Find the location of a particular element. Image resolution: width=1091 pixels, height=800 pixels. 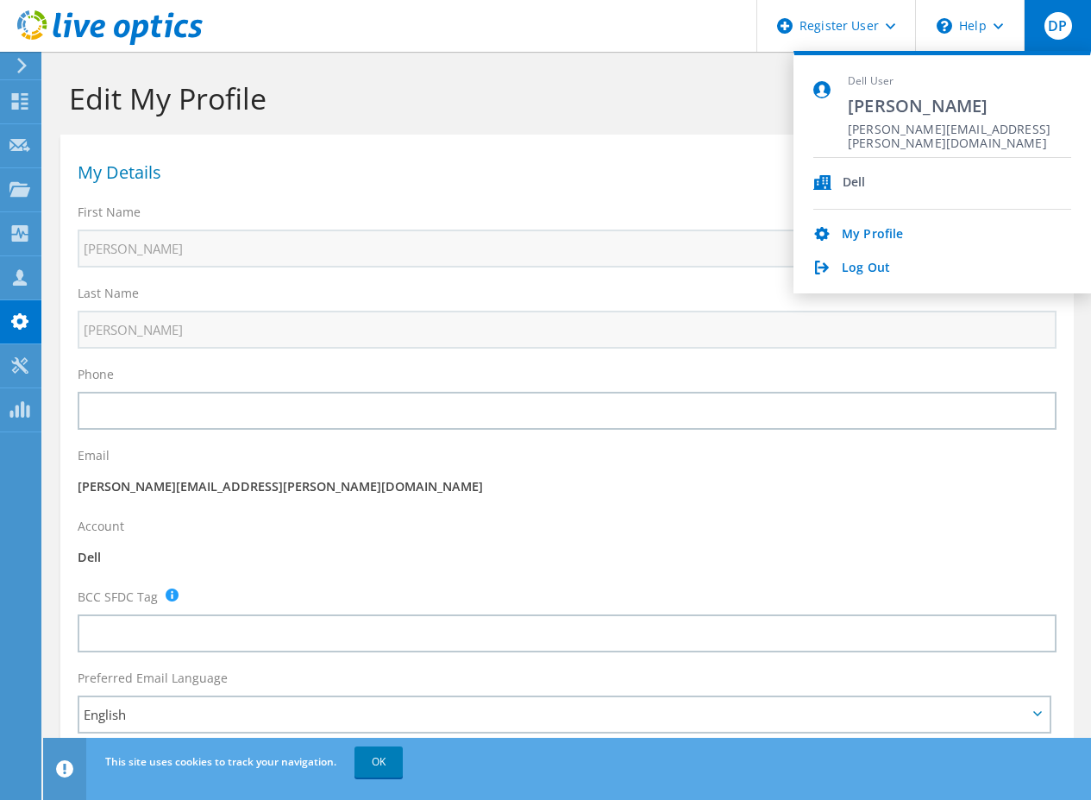

label: Last Name is located at coordinates (108, 293).